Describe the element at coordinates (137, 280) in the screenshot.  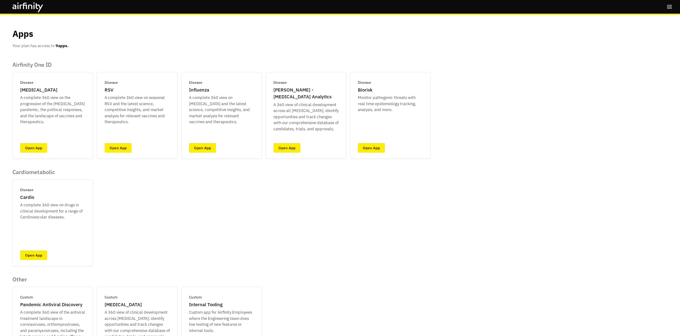
I see `p: Other` at that location.